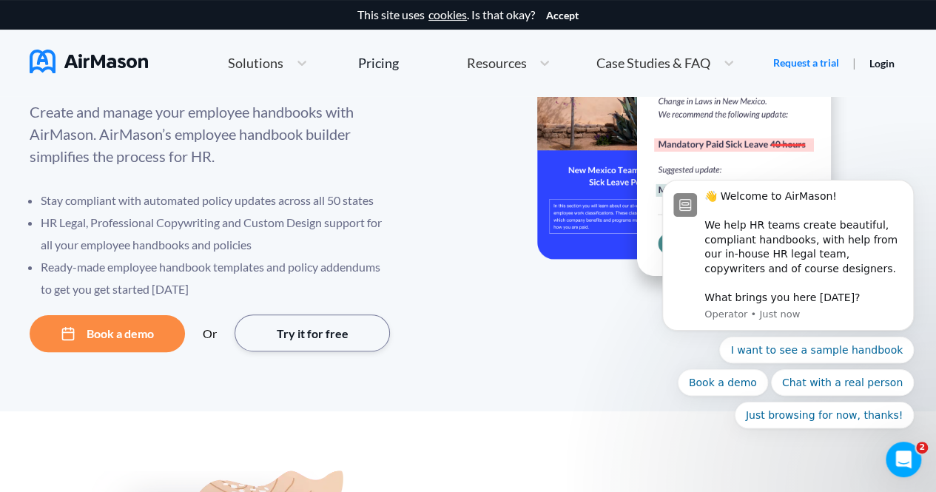 The image size is (936, 492). Describe the element at coordinates (922, 448) in the screenshot. I see `span: 2` at that location.